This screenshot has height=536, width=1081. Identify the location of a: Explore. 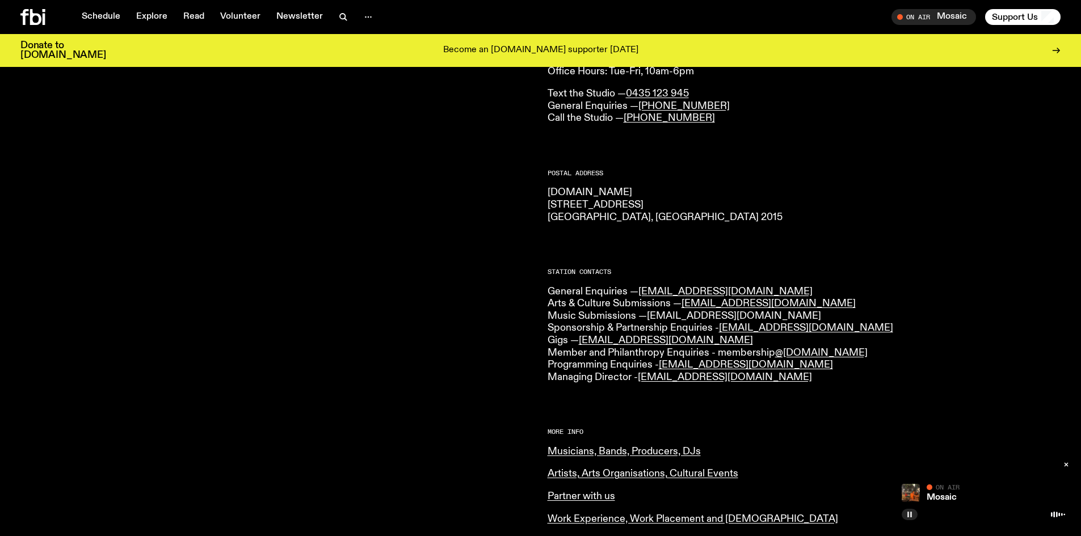
(151, 17).